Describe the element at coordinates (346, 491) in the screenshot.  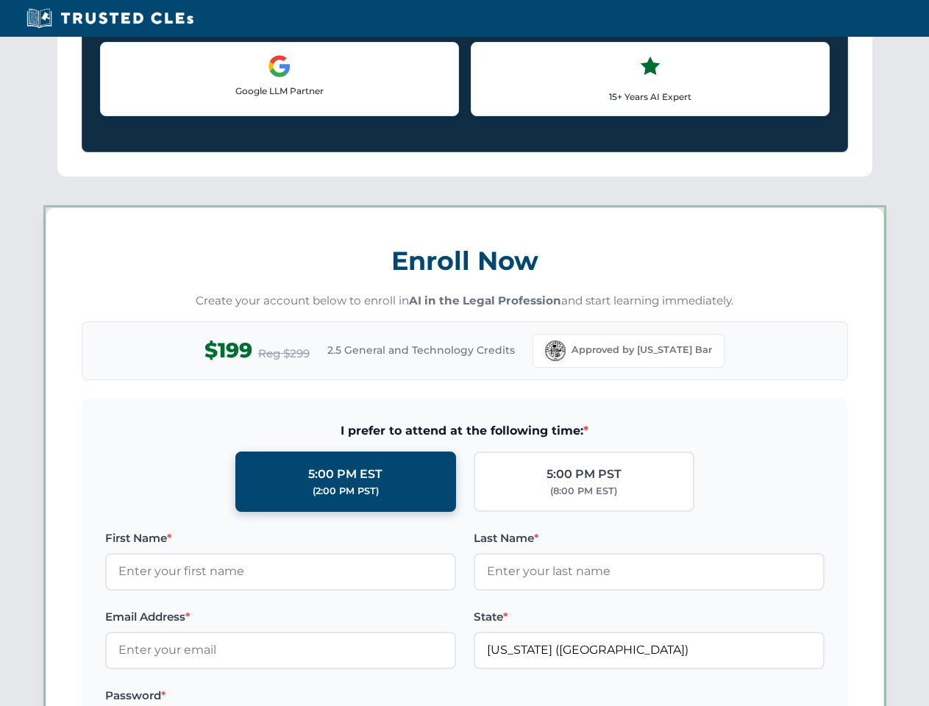
I see `div: (2:00 PM PST)` at that location.